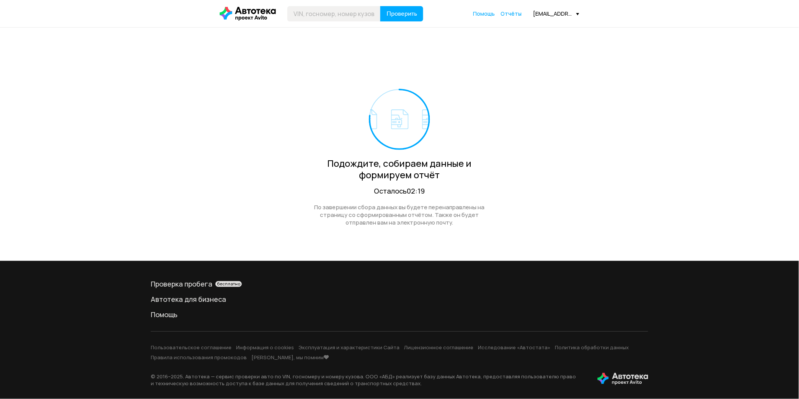 The width and height of the screenshot is (799, 399). What do you see at coordinates (623, 379) in the screenshot?
I see `img: tWS6KzJlK1XUpy65r7uaHVIs4JI6Dha8Nraz9T2hA03BhoCc4MtbvZCxBLwJIh+mQSIAkLBJpqMoKVdP8sONaFJLCz6I0+pu7...` at bounding box center [623, 379].